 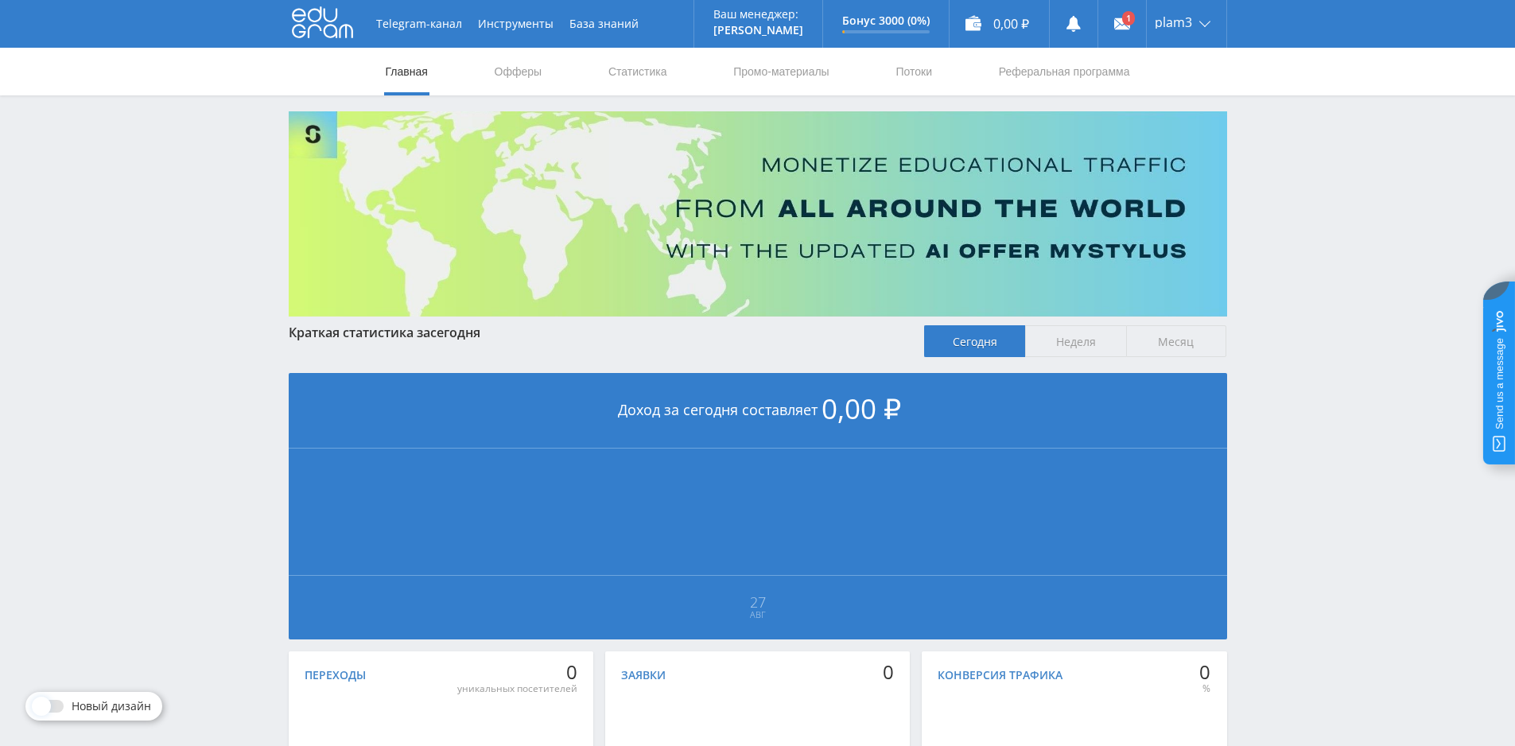 What do you see at coordinates (758, 214) in the screenshot?
I see `img: Banner` at bounding box center [758, 214].